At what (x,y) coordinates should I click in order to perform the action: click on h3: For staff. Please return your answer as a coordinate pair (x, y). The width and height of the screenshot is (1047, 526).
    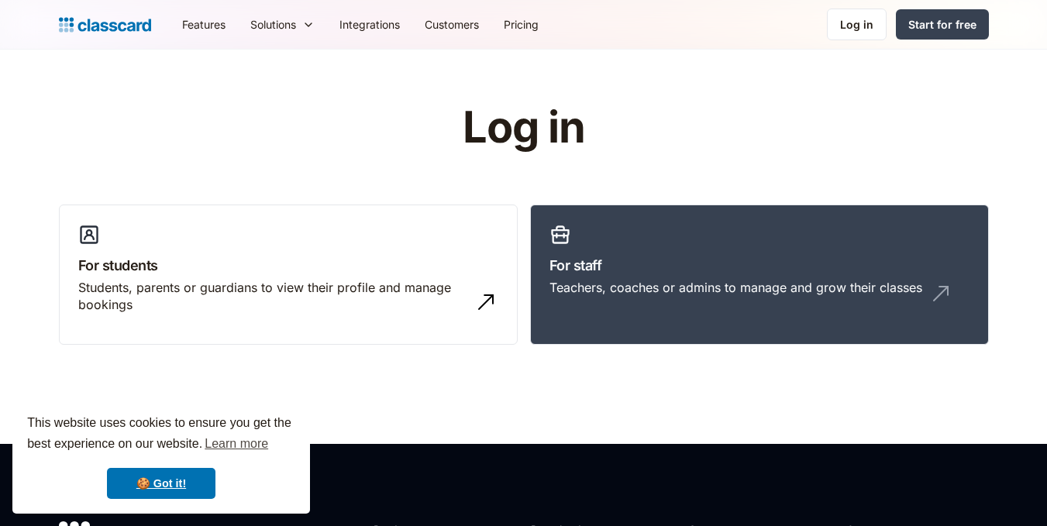
    Looking at the image, I should click on (759, 265).